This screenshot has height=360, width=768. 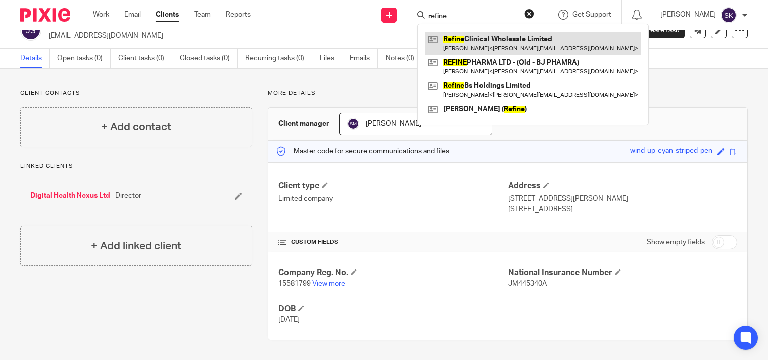 I want to click on p: Master code for secure communications and files, so click(x=362, y=151).